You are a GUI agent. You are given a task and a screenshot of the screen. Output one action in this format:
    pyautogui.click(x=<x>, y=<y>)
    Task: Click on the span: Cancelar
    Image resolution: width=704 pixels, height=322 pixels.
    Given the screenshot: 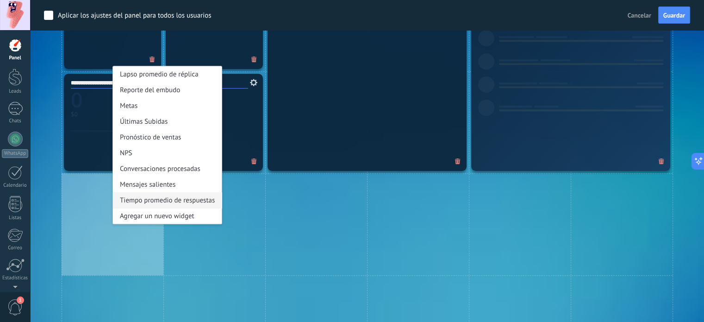 What is the action you would take?
    pyautogui.click(x=639, y=15)
    